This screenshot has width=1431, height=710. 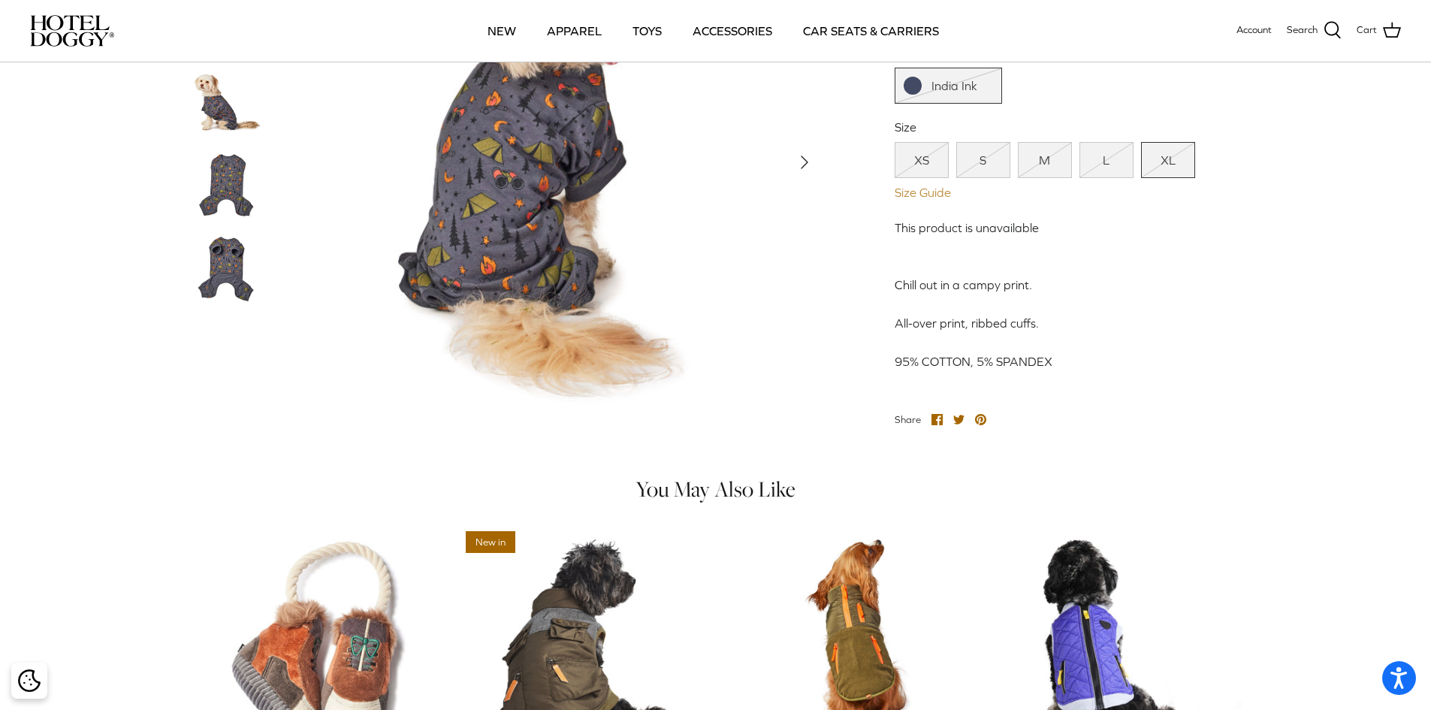 I want to click on a: TOYS, so click(x=647, y=31).